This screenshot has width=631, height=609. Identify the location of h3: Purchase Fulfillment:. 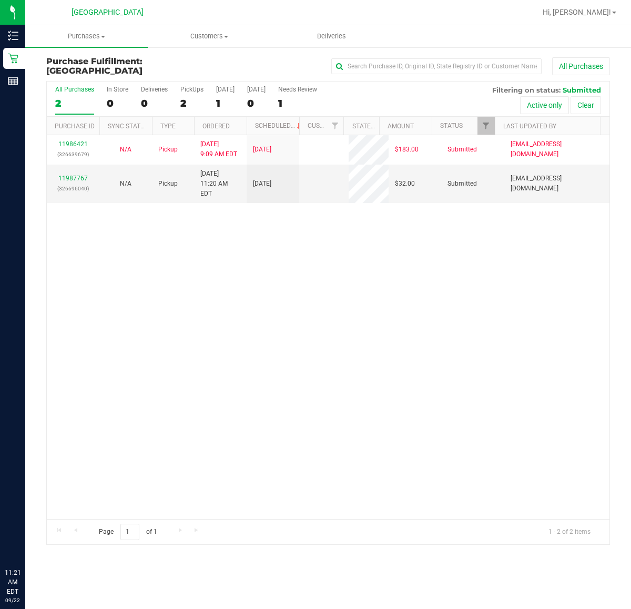
(140, 66).